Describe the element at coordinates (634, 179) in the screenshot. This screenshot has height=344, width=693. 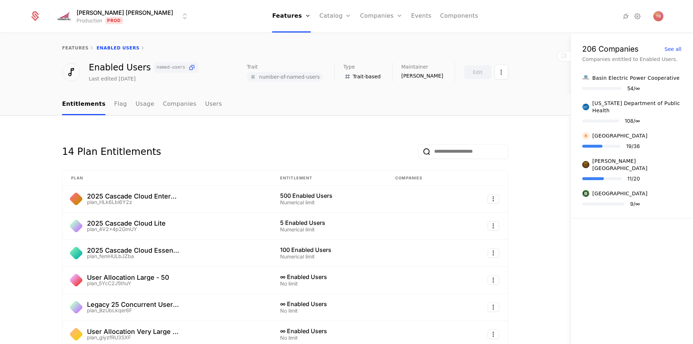
I see `div: 11 / 20` at that location.